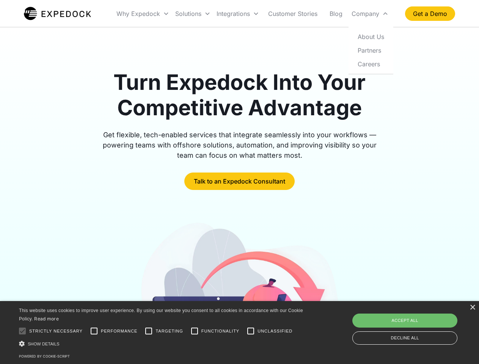 The image size is (479, 364). I want to click on a: Careers, so click(371, 64).